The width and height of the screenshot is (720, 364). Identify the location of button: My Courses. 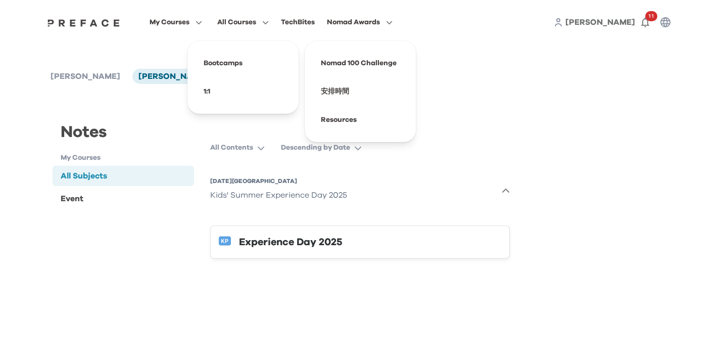
(176, 22).